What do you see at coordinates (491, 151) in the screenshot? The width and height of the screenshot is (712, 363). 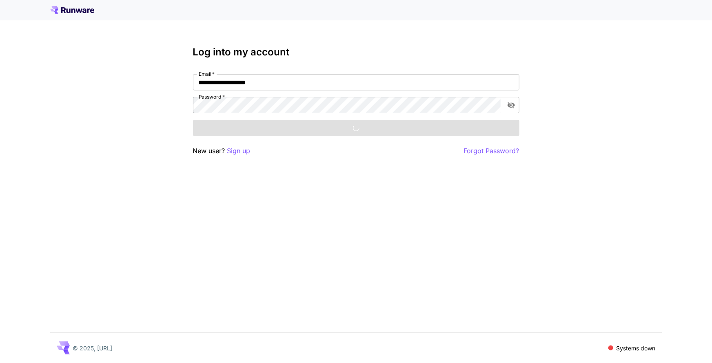 I see `button: Forgot Password?` at bounding box center [491, 151].